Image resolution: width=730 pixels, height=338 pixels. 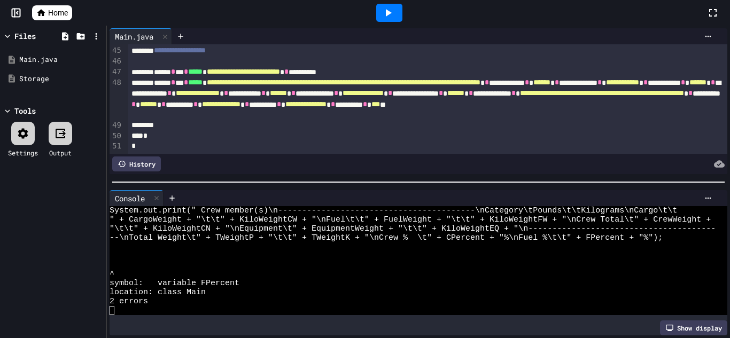 What do you see at coordinates (25, 36) in the screenshot?
I see `div: Files` at bounding box center [25, 36].